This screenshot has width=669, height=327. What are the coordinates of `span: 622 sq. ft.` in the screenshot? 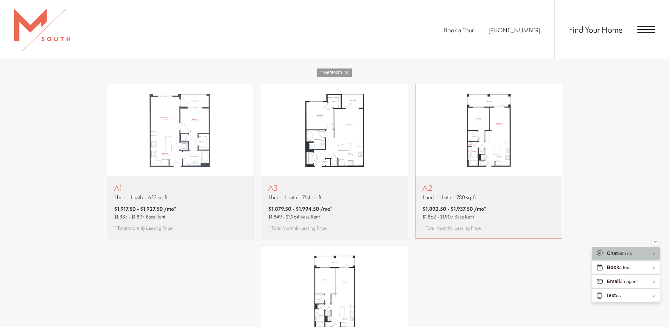 It's located at (158, 197).